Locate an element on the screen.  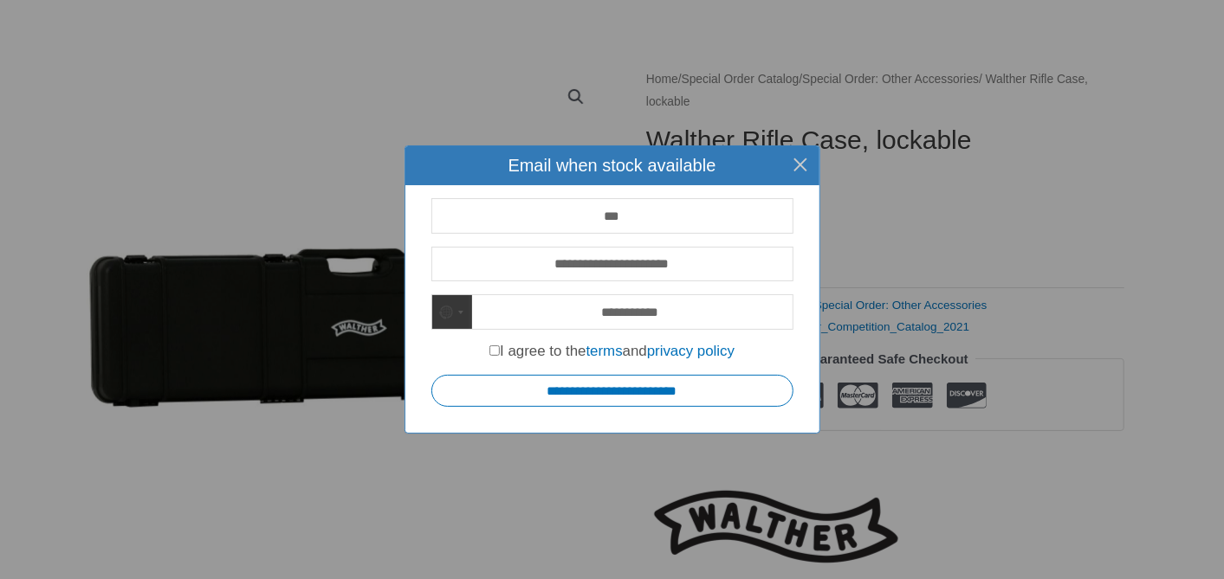
label: I agree to the and is located at coordinates (611, 351).